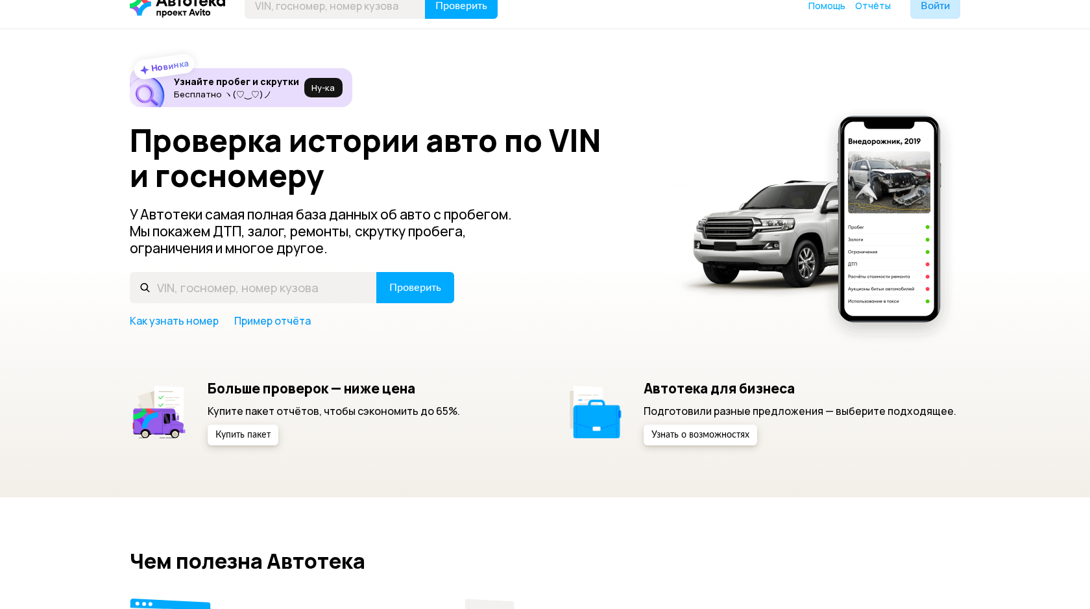  Describe the element at coordinates (700, 435) in the screenshot. I see `span: Узнать о возможностях` at that location.